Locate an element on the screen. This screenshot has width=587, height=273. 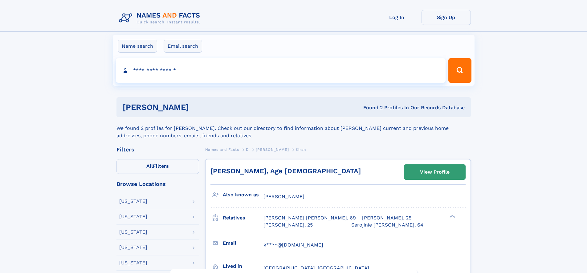
a: Names and Facts is located at coordinates (222, 149).